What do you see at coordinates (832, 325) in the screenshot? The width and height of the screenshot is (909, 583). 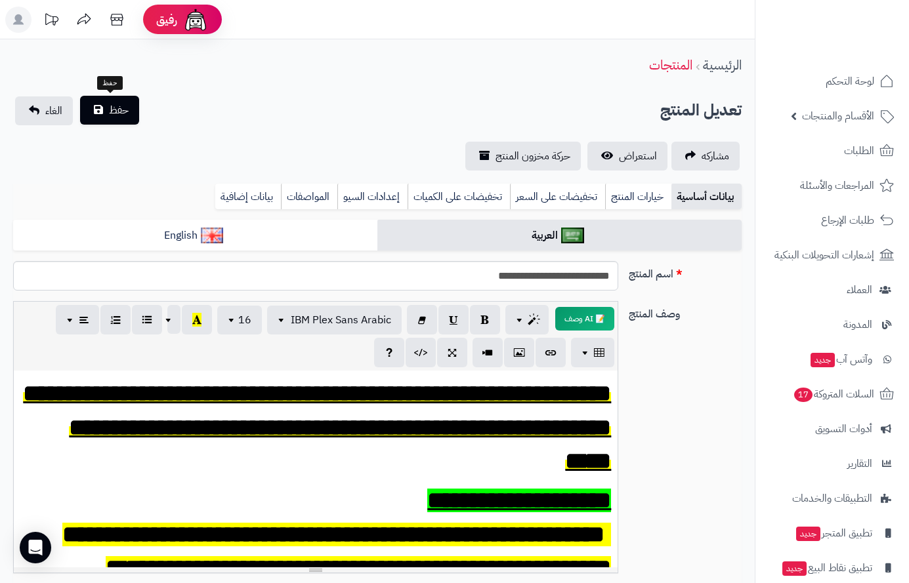 I see `a: المدونة` at bounding box center [832, 325].